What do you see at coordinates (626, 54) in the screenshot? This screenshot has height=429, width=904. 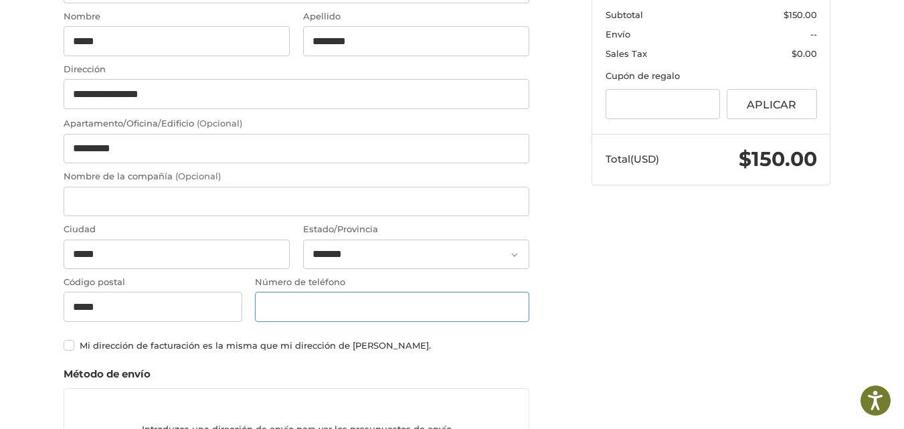 I see `span: Sales Tax` at bounding box center [626, 54].